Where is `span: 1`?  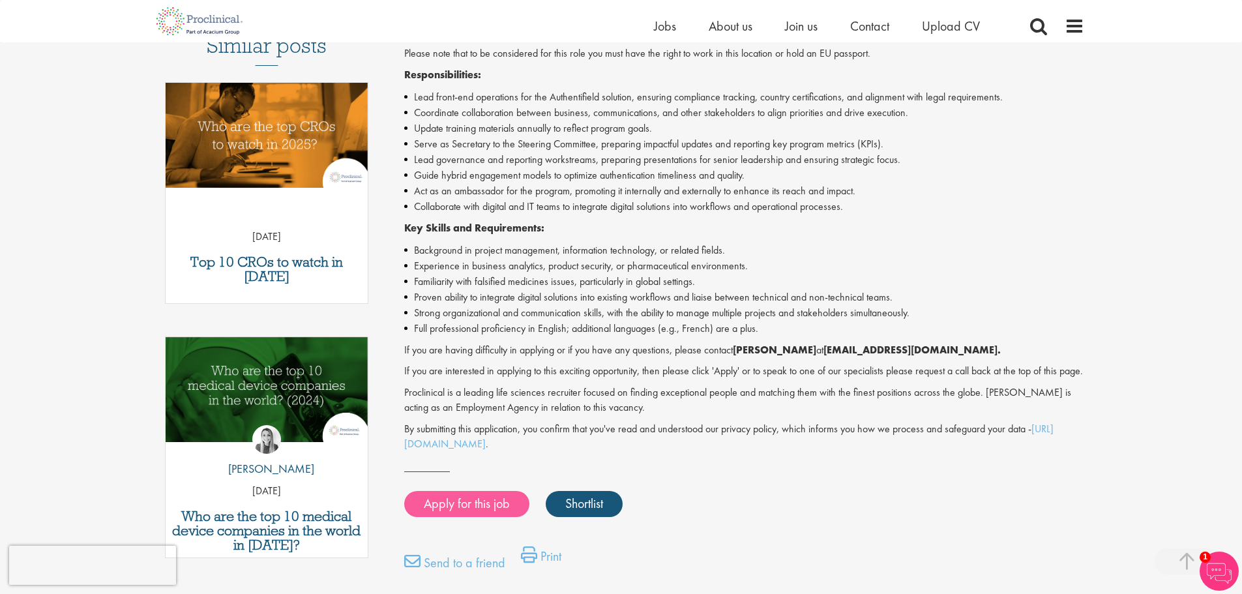
span: 1 is located at coordinates (1205, 557).